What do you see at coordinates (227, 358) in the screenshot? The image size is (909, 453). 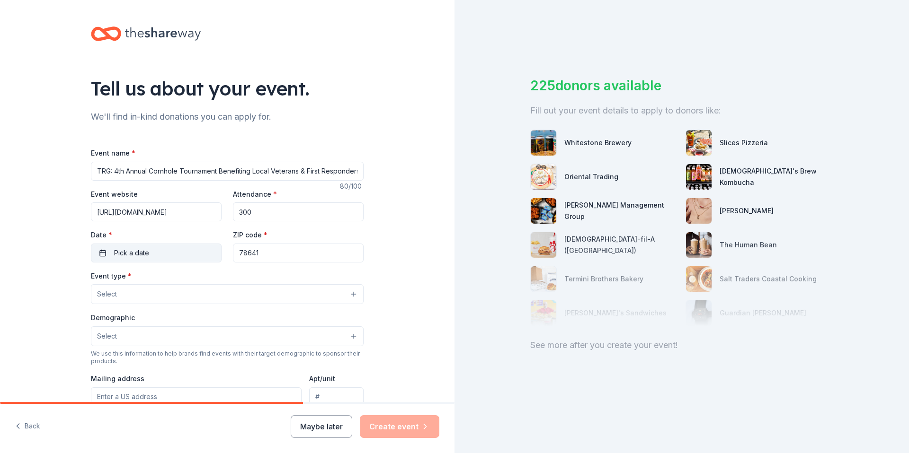 I see `div: We use this information to help brands find events with their target demographic to sponsor their...` at bounding box center [227, 358].